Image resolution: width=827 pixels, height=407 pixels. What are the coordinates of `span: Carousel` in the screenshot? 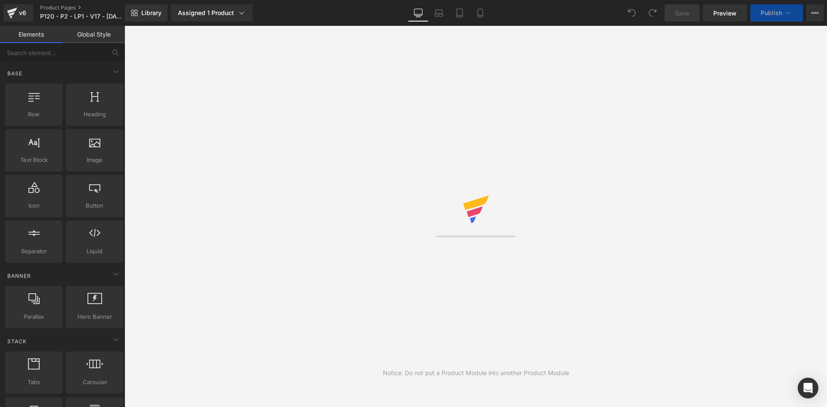 It's located at (94, 382).